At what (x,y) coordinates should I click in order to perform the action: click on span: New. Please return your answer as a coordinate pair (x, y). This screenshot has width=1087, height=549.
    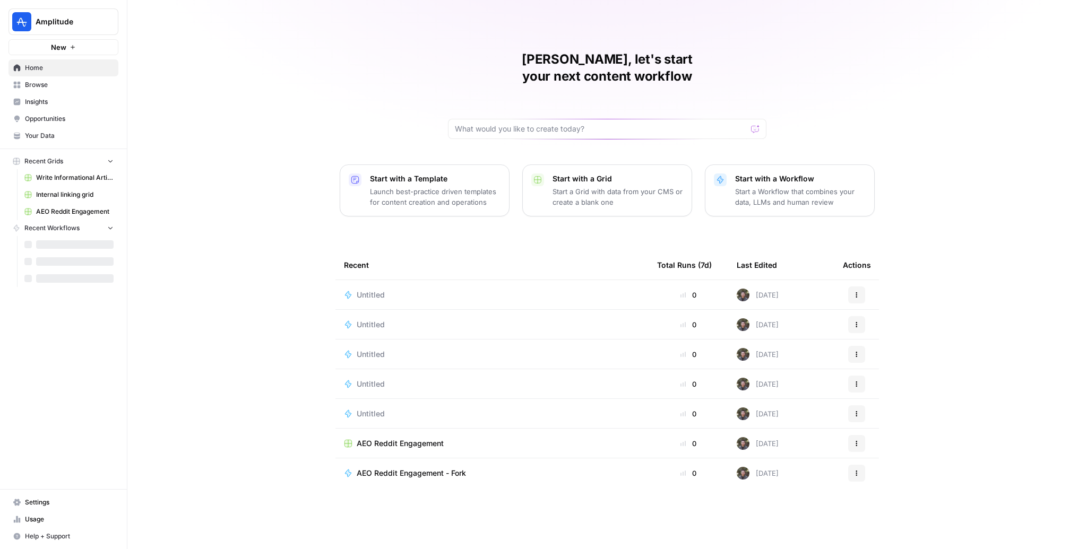
    Looking at the image, I should click on (58, 47).